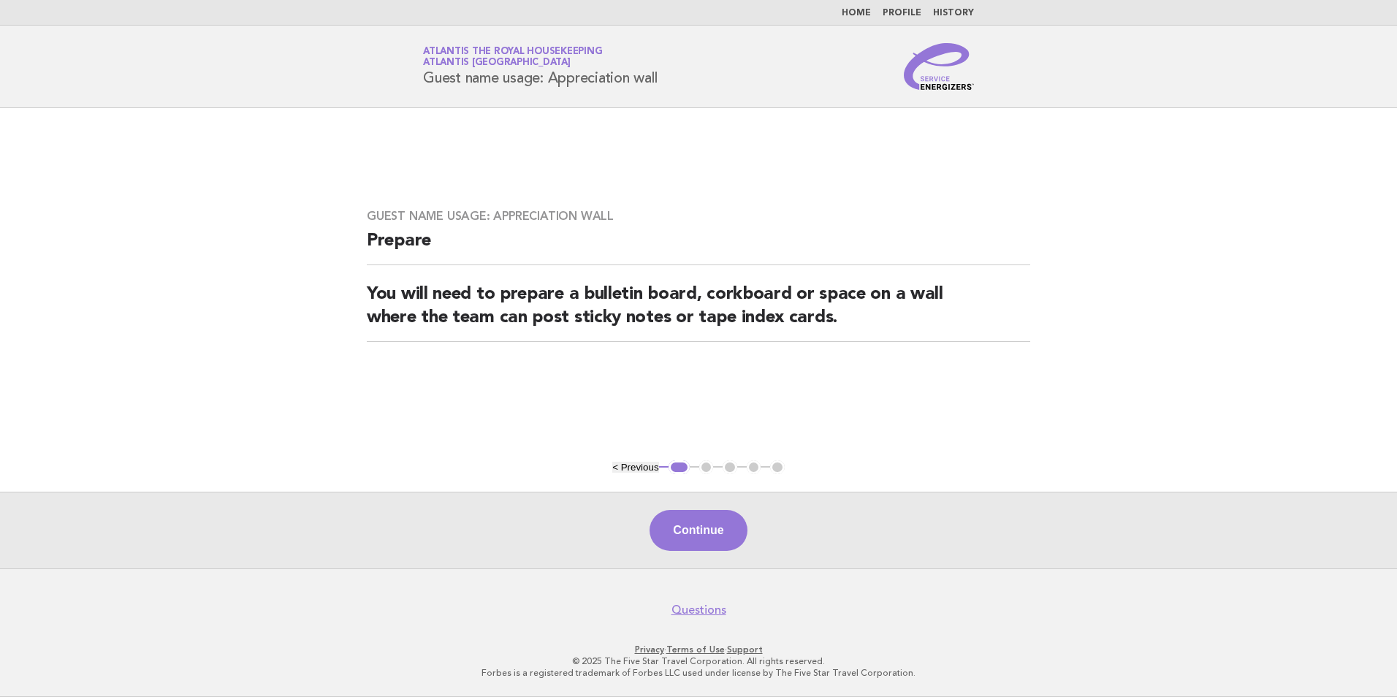 The image size is (1397, 697). I want to click on a: Questions, so click(699, 610).